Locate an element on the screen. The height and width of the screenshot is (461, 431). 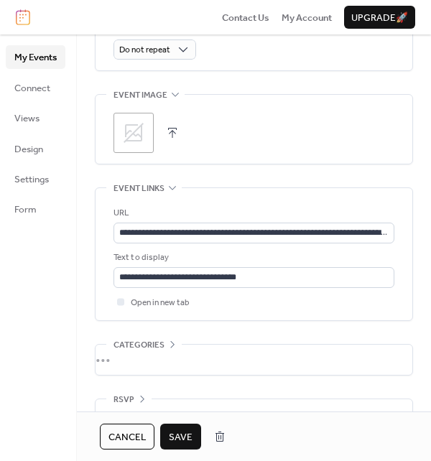
span: Settings is located at coordinates (32, 180).